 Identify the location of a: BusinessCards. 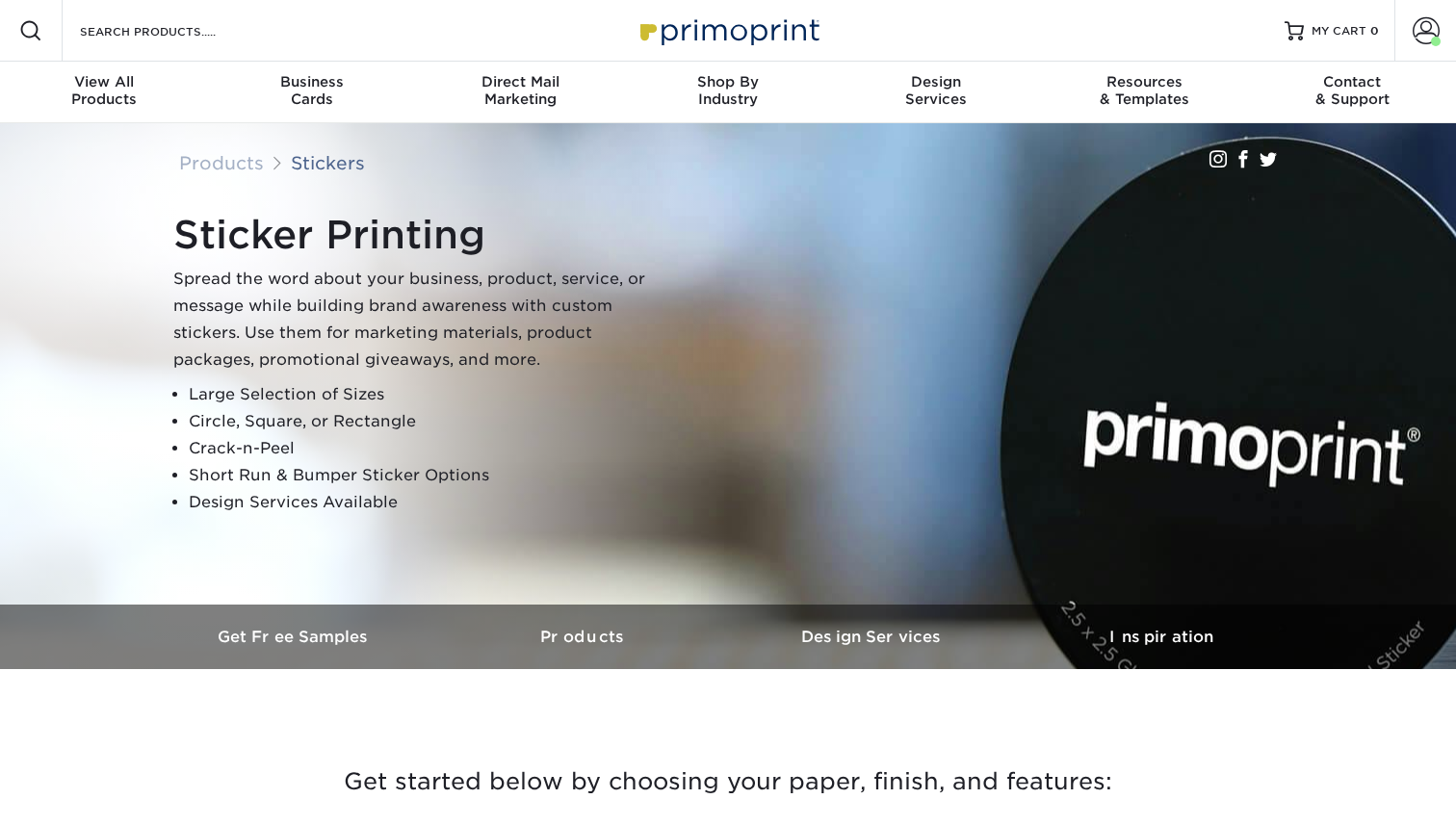
(312, 92).